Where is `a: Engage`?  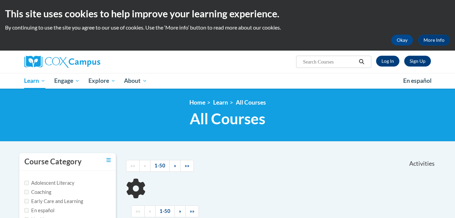 a: Engage is located at coordinates (67, 81).